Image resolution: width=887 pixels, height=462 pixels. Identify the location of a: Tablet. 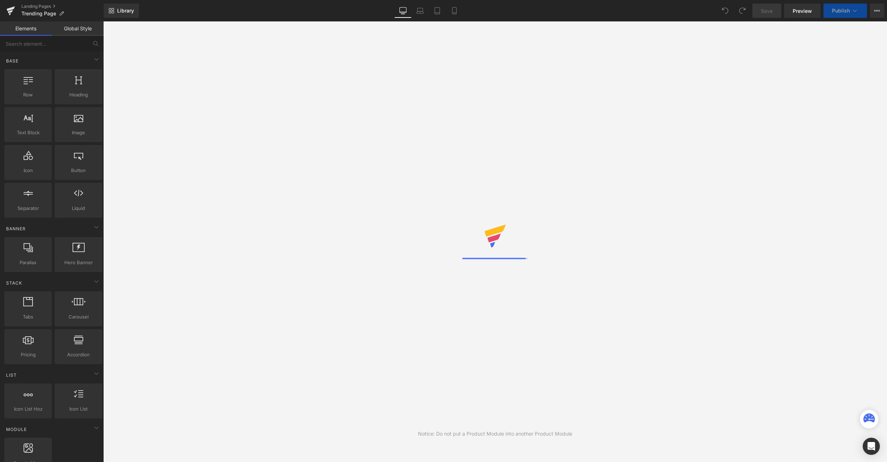
(437, 11).